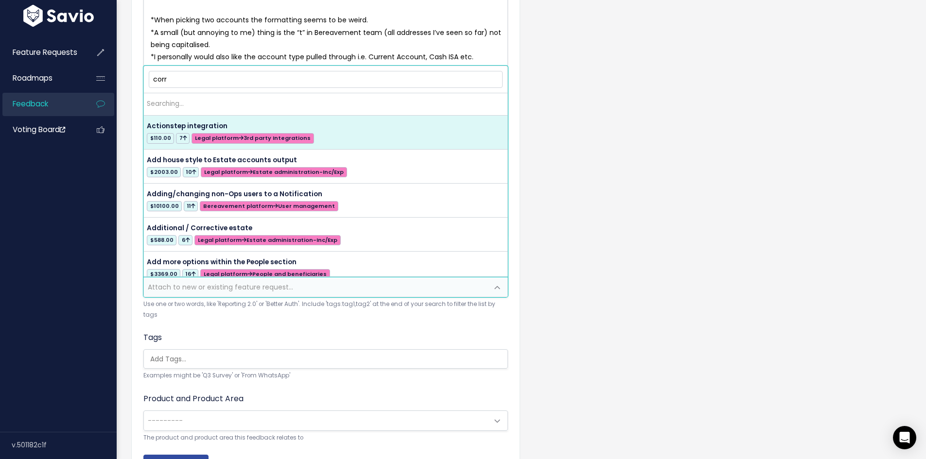 This screenshot has width=926, height=459. I want to click on span: 11, so click(190, 206).